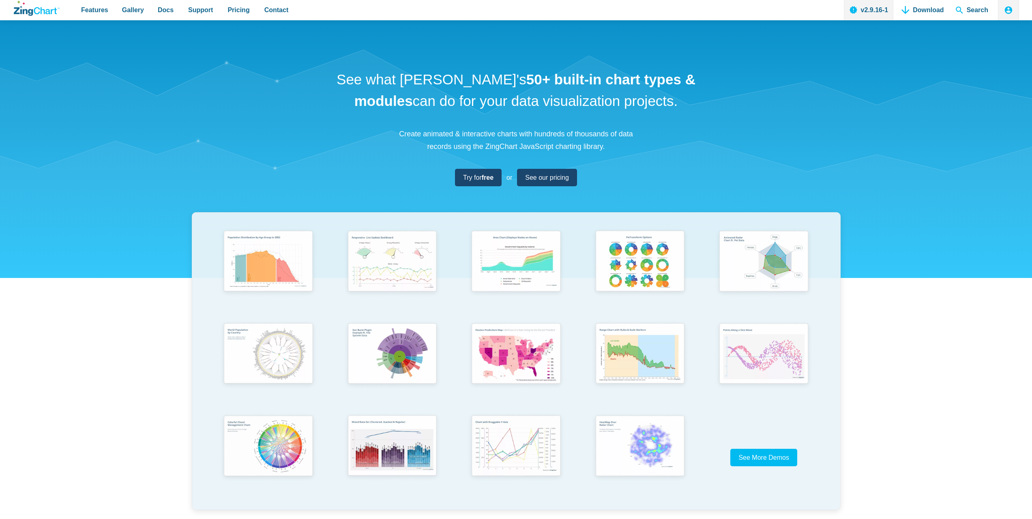 This screenshot has height=519, width=1032. Describe the element at coordinates (487, 177) in the screenshot. I see `strong: free` at that location.